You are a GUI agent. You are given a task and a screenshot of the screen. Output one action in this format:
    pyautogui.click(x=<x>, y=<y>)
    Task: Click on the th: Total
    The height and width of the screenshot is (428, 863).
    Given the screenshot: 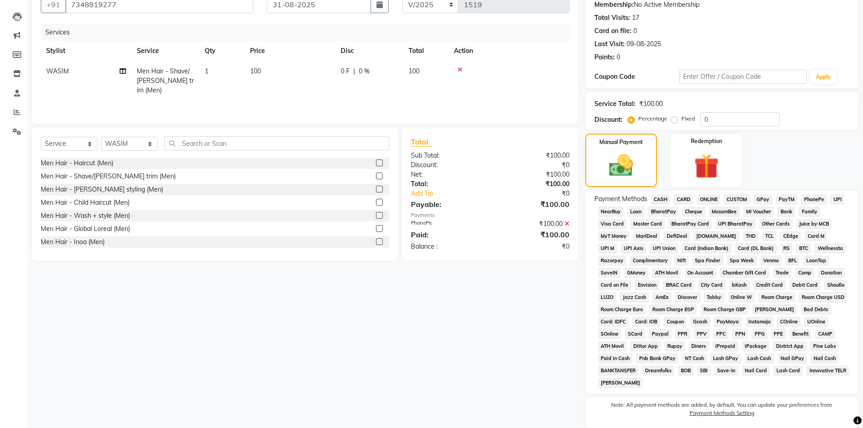 What is the action you would take?
    pyautogui.click(x=426, y=51)
    